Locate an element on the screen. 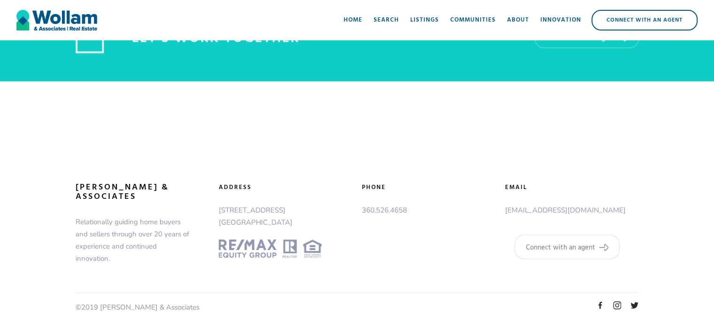  div: Connect with an Agent is located at coordinates (645, 20).